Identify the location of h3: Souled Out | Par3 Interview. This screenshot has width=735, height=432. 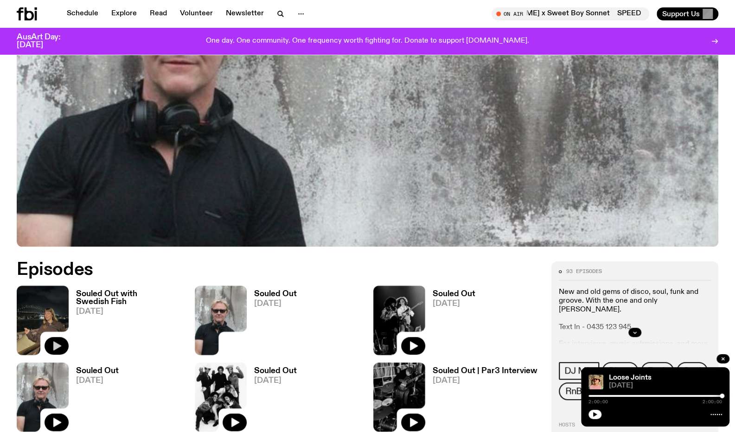
(485, 371).